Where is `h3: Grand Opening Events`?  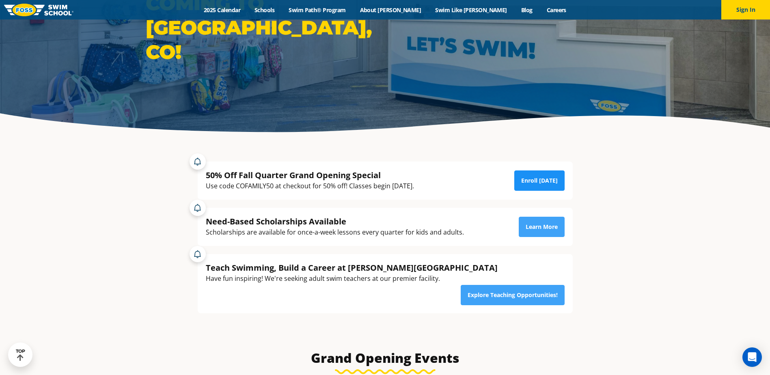 h3: Grand Opening Events is located at coordinates (385, 358).